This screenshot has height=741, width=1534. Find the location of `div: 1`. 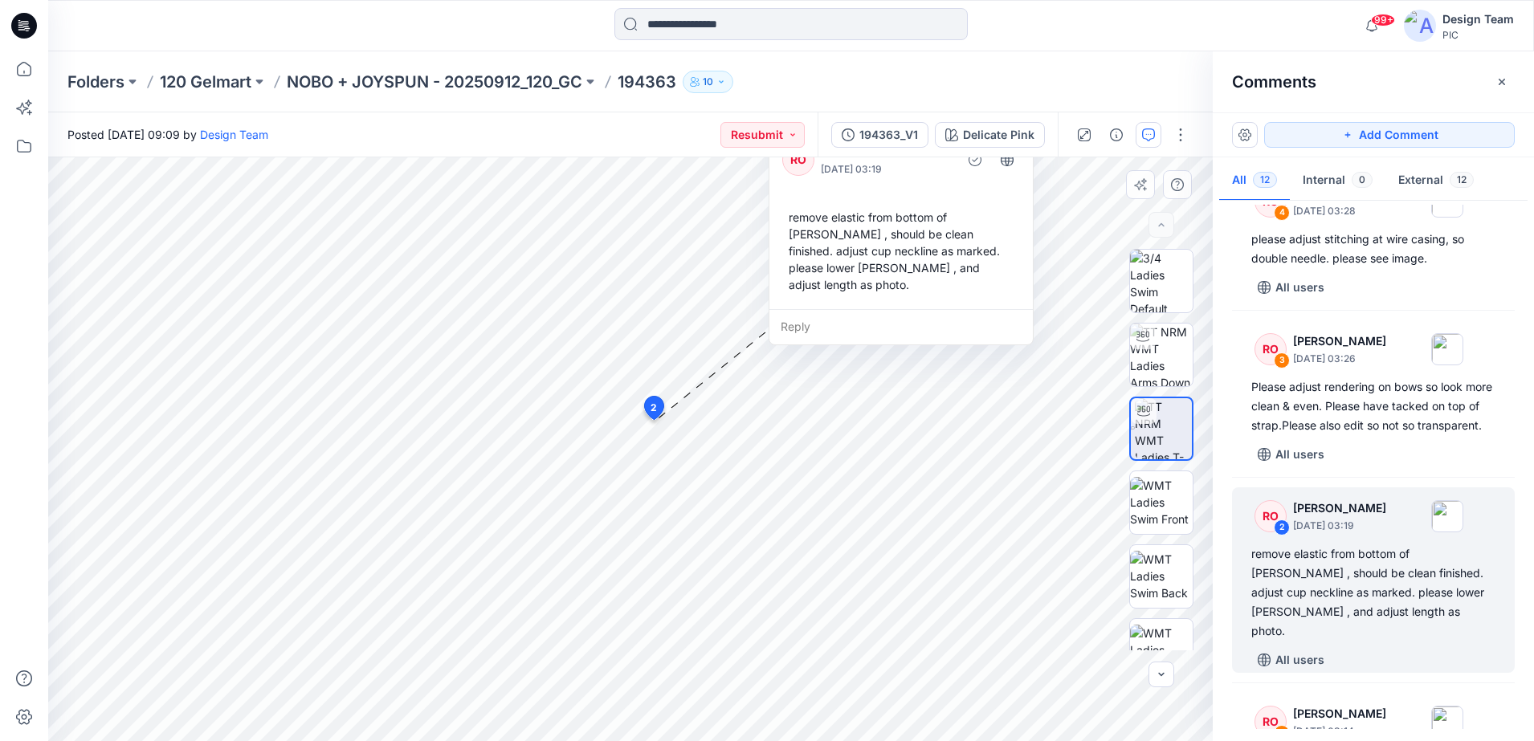

div: 1 is located at coordinates (1282, 733).